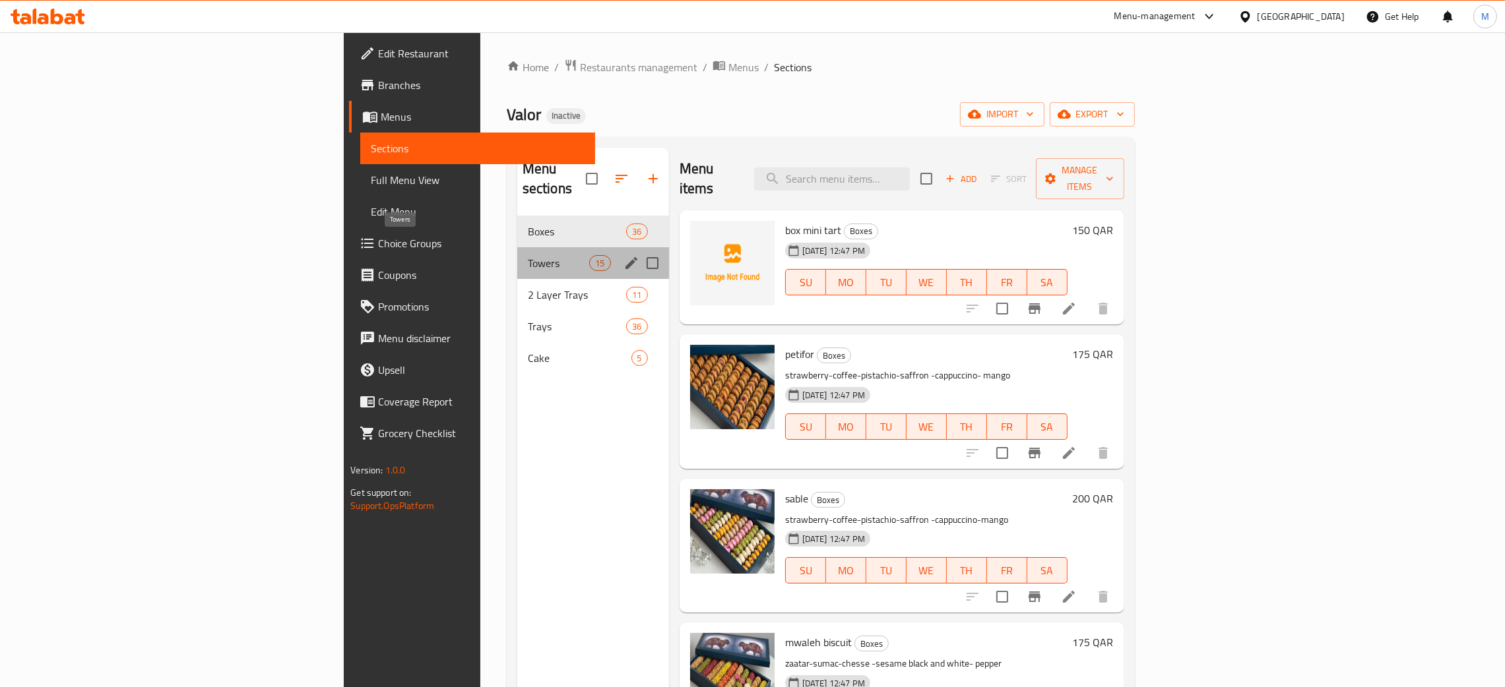 This screenshot has width=1505, height=687. Describe the element at coordinates (472, 275) in the screenshot. I see `a: Coupons` at that location.